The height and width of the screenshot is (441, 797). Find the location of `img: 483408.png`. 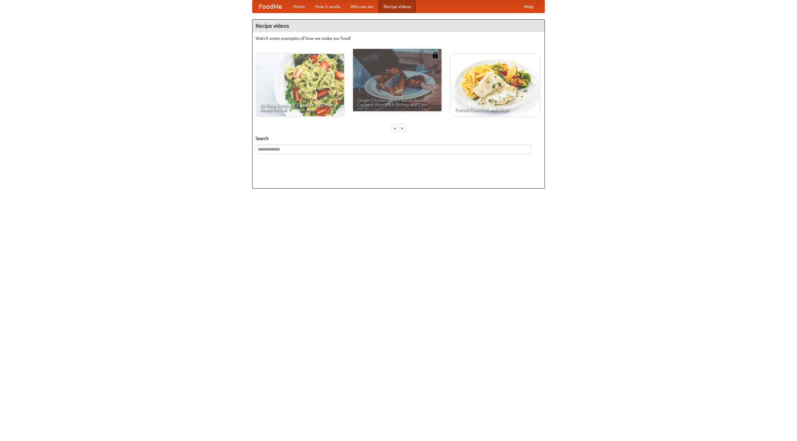

img: 483408.png is located at coordinates (435, 55).